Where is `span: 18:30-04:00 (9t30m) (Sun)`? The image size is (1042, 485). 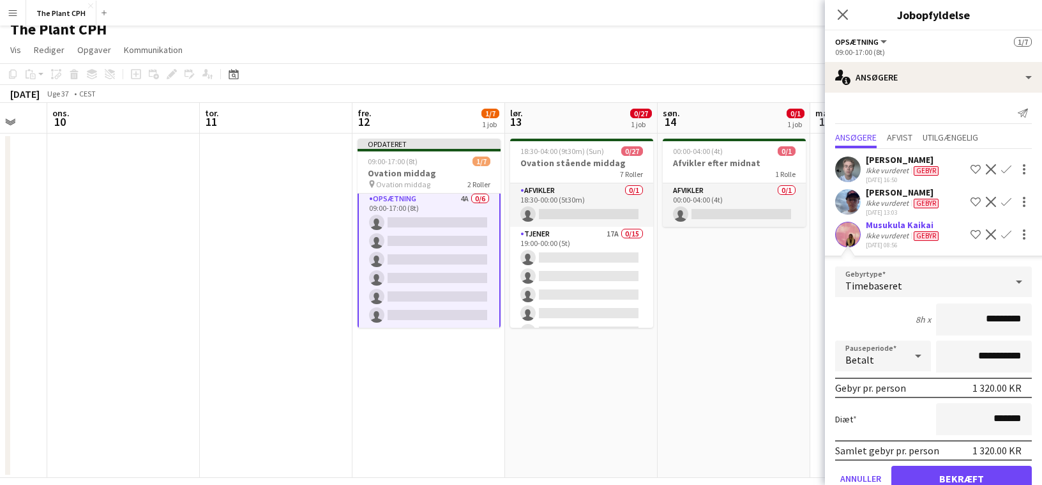
span: 18:30-04:00 (9t30m) (Sun) is located at coordinates (562, 151).